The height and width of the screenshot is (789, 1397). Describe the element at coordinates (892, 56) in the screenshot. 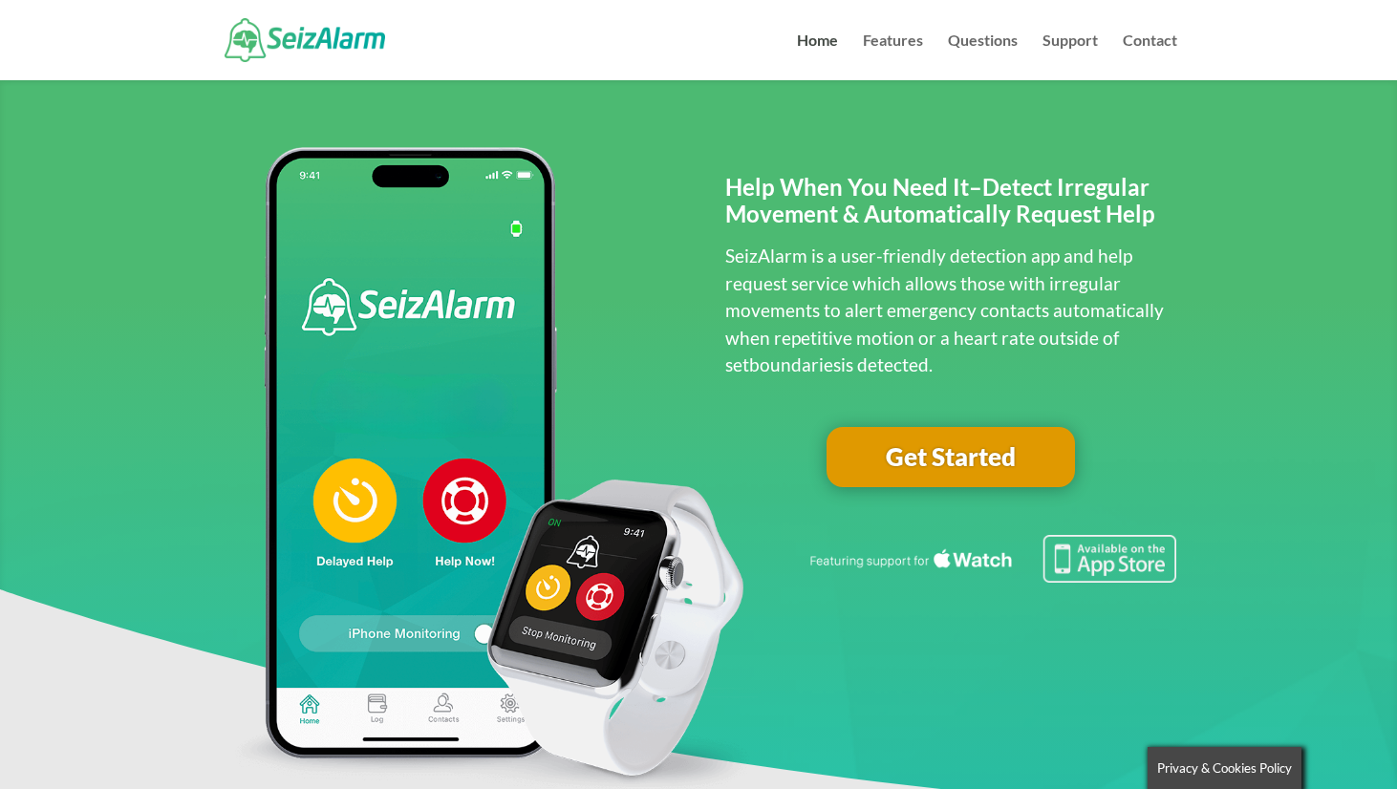

I see `a: Features` at that location.